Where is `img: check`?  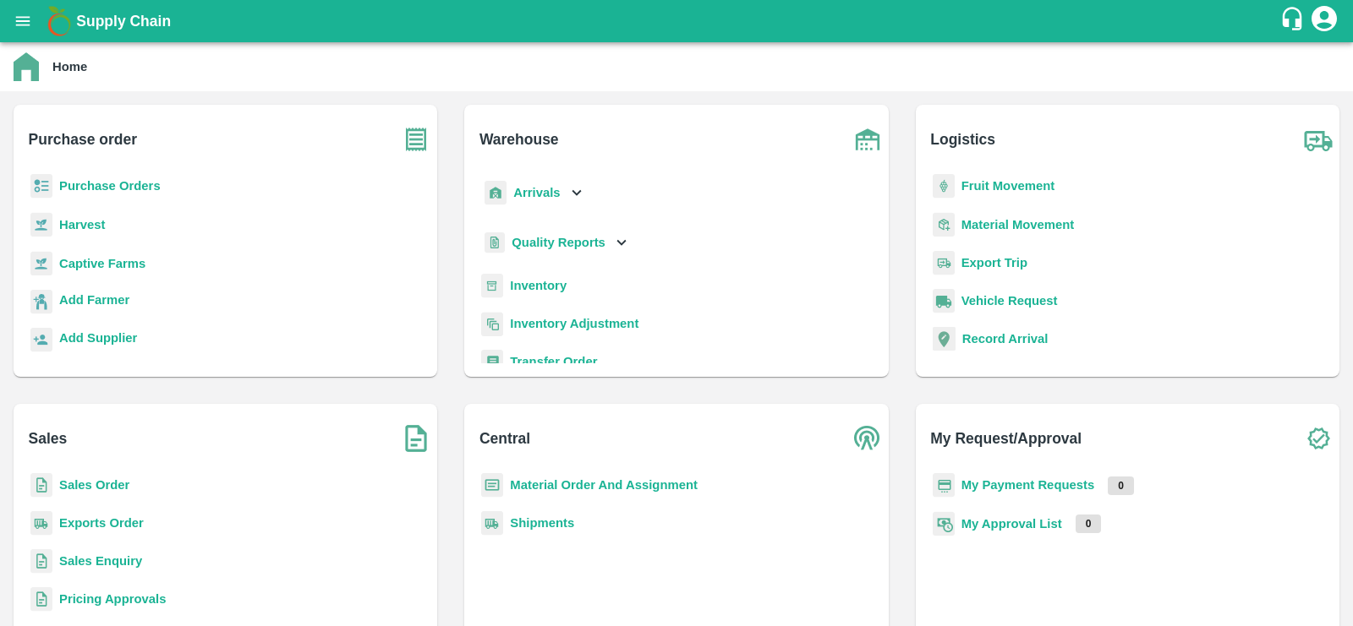 img: check is located at coordinates (1318, 439).